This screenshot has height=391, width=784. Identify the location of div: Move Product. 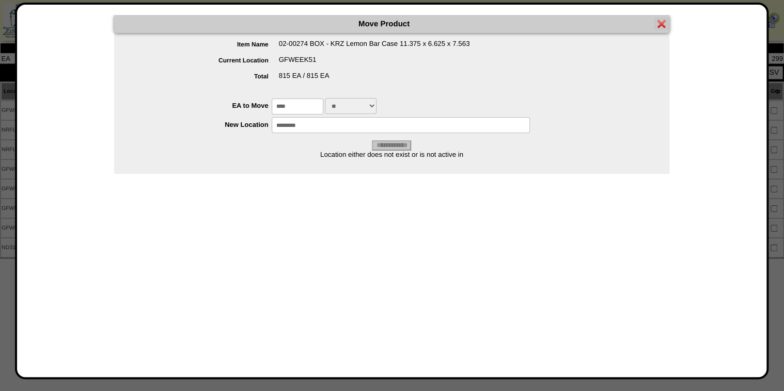
(391, 24).